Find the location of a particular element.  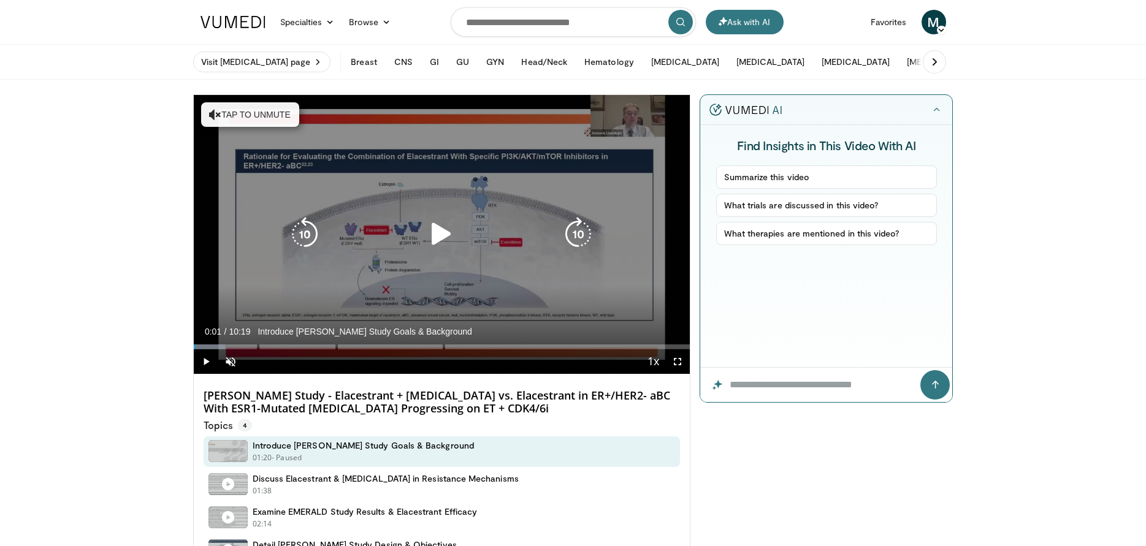

p: - Paused is located at coordinates (286, 458).